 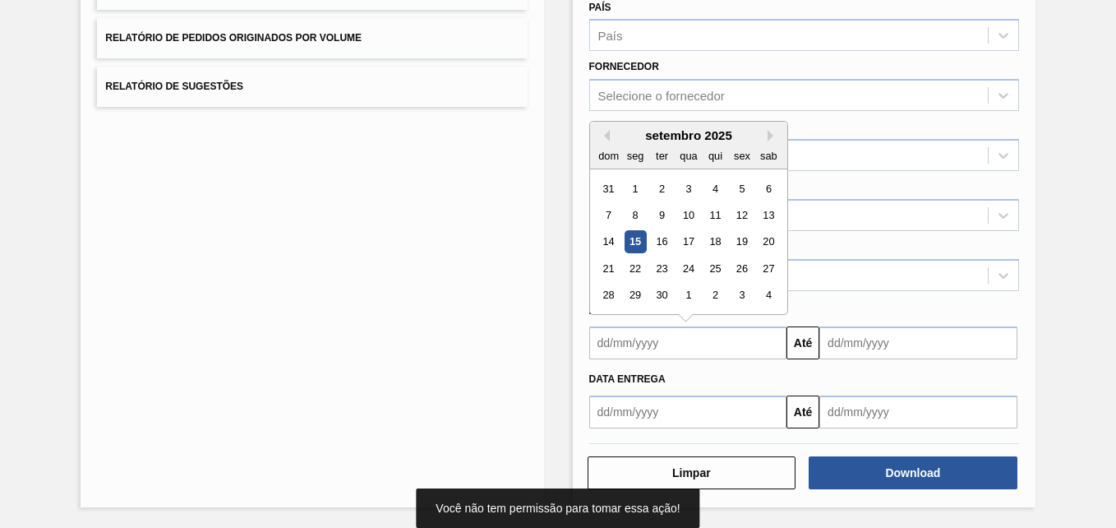 What do you see at coordinates (688, 155) in the screenshot?
I see `div: qua` at bounding box center [688, 155].